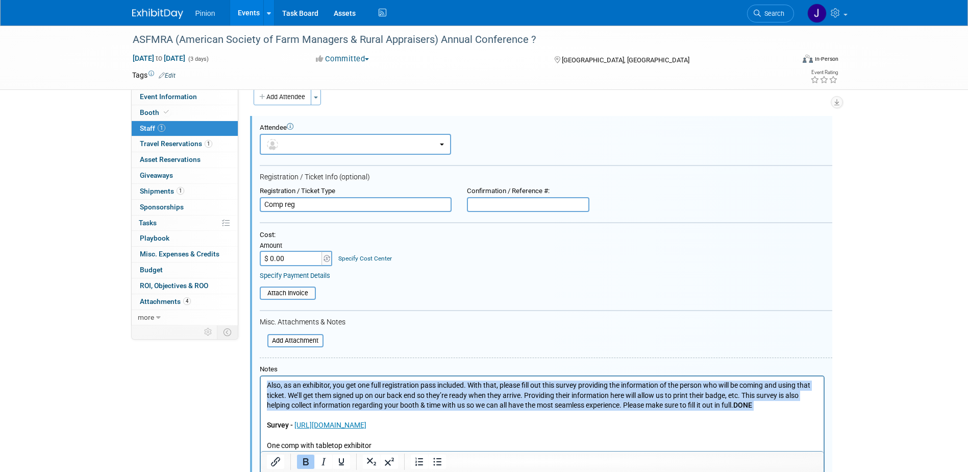  What do you see at coordinates (165, 301) in the screenshot?
I see `span: Attachments` at bounding box center [165, 301].